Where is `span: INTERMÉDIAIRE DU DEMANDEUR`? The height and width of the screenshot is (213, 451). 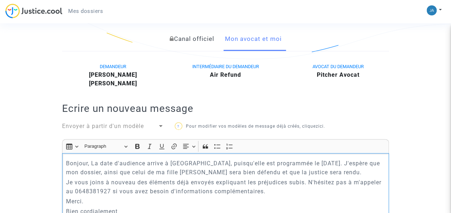 span: INTERMÉDIAIRE DU DEMANDEUR is located at coordinates (225, 66).